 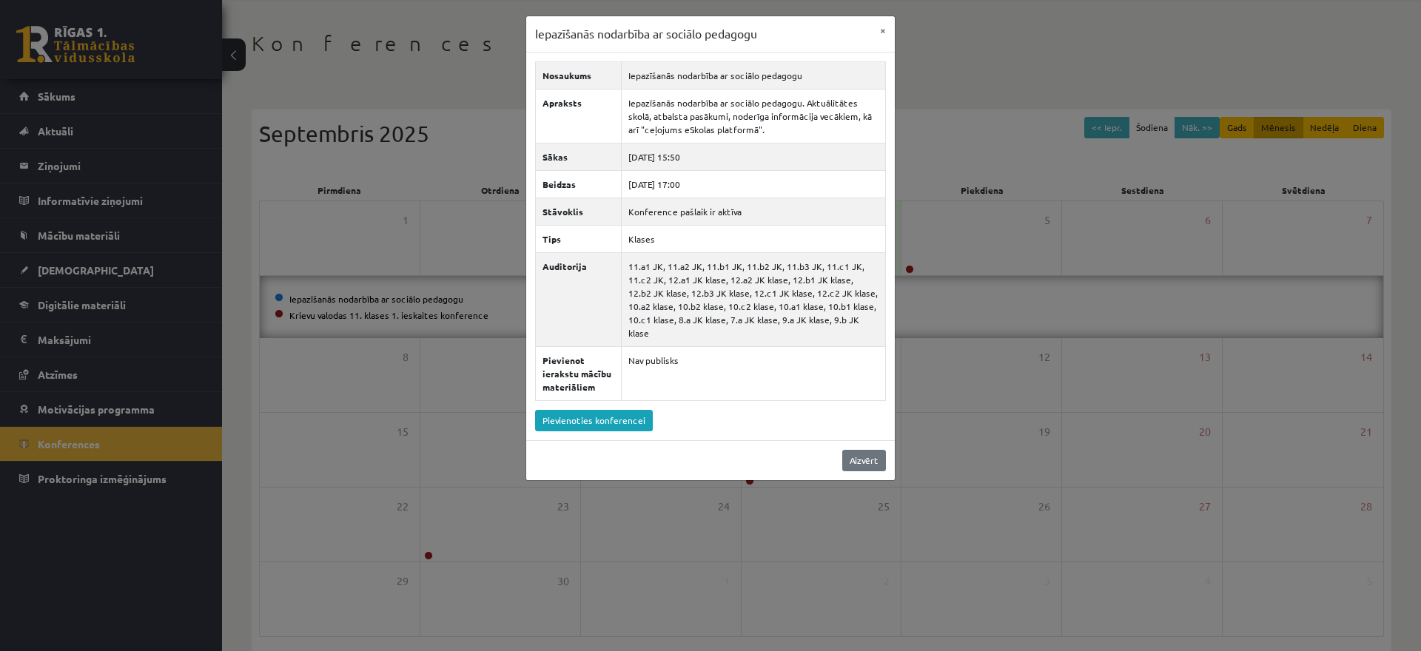 What do you see at coordinates (579, 238) in the screenshot?
I see `th: Tips` at bounding box center [579, 238].